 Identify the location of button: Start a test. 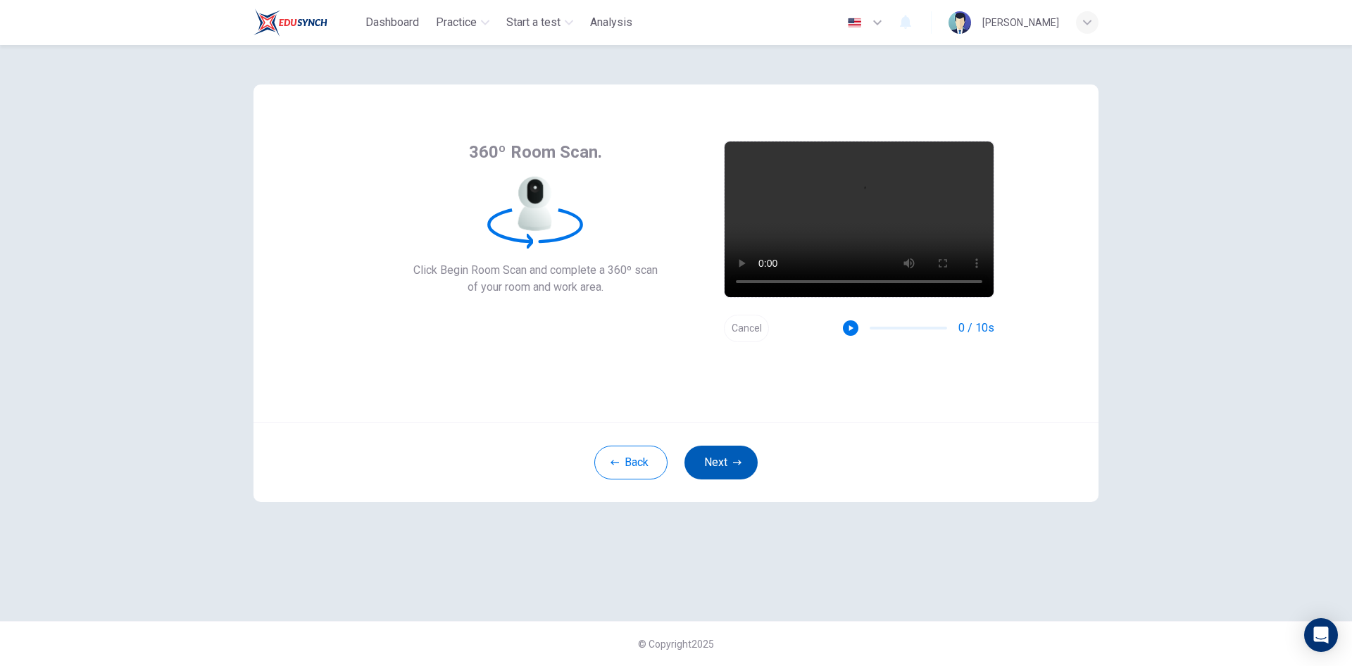
(539, 23).